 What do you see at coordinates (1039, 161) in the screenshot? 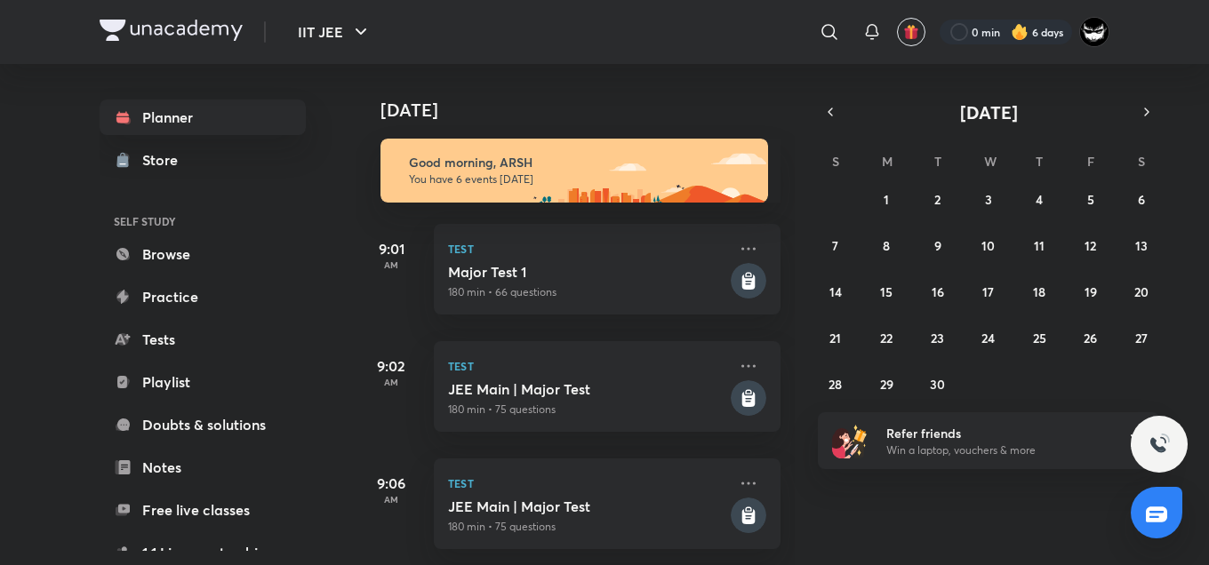
I see `abbr: Thursday` at bounding box center [1039, 161].